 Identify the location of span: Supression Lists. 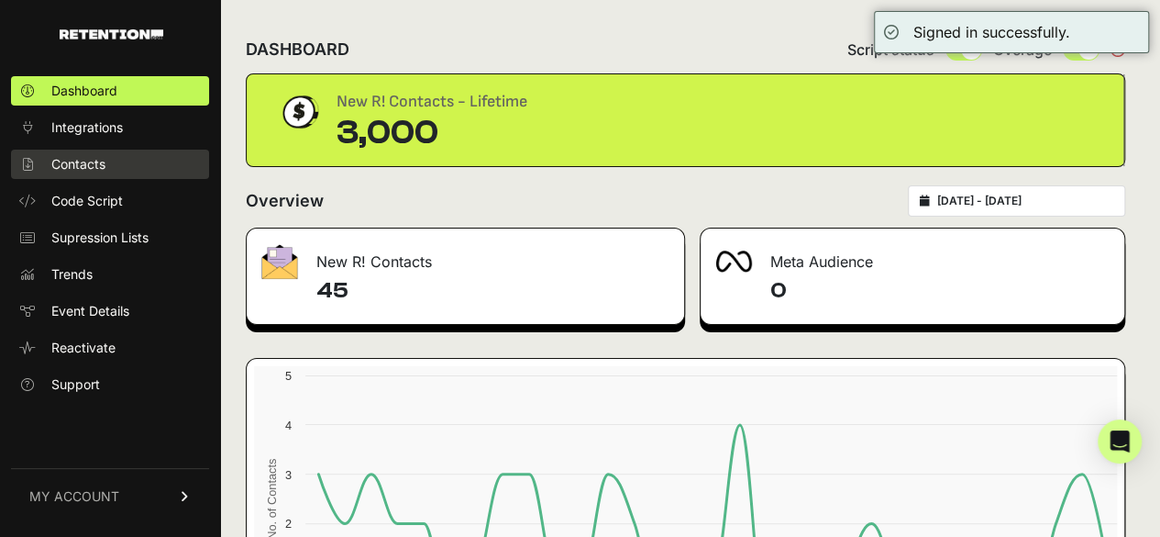
(100, 238).